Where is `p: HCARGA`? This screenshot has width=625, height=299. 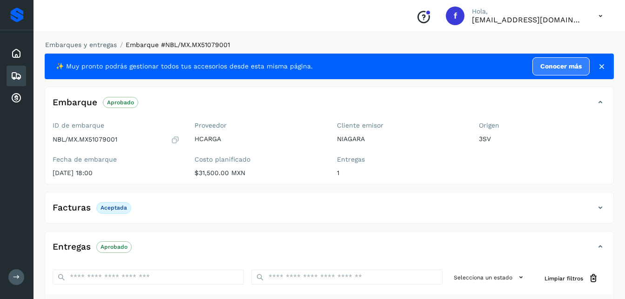 p: HCARGA is located at coordinates (258, 139).